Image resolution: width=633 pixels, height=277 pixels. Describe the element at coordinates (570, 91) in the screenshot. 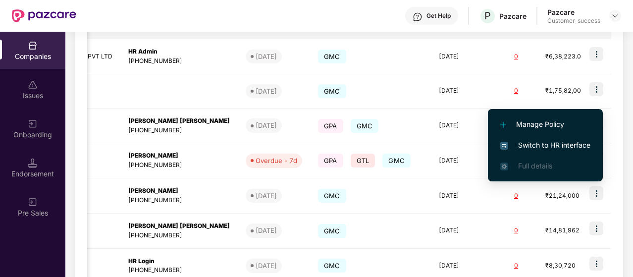

I see `div: ₹1,75,82,000` at that location.